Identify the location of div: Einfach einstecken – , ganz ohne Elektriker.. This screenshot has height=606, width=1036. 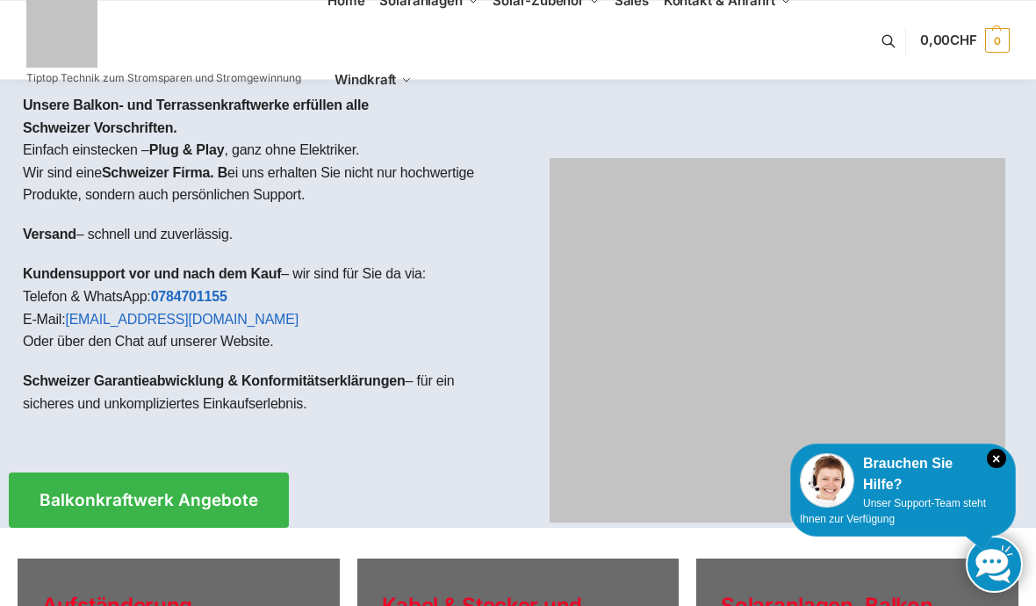
(263, 262).